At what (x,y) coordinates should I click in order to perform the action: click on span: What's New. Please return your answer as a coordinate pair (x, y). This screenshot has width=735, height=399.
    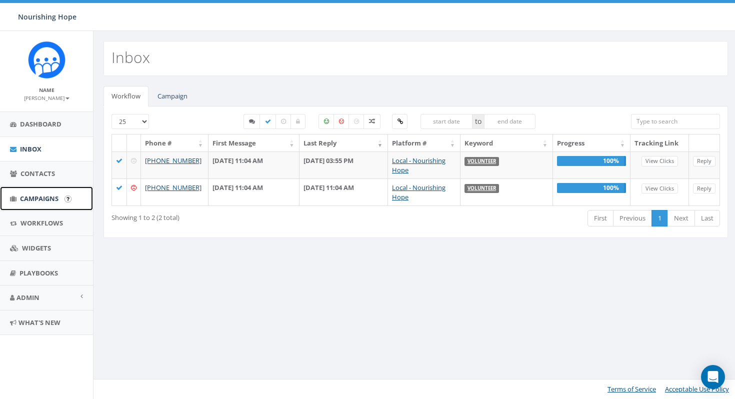
    Looking at the image, I should click on (40, 323).